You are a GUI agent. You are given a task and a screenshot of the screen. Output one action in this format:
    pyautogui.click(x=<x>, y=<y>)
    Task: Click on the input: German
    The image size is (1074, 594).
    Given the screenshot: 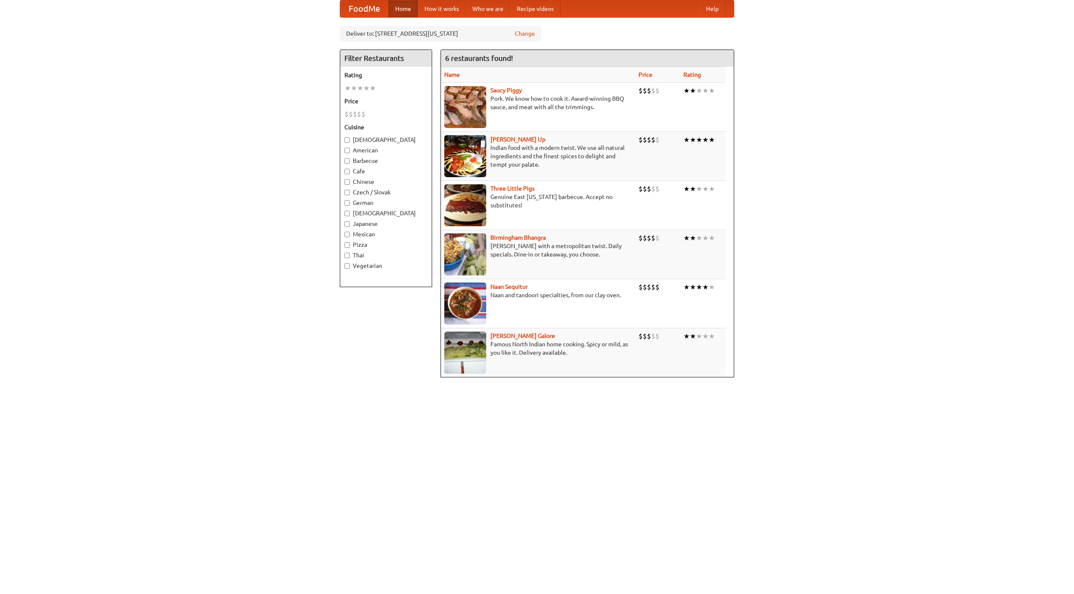 What is the action you would take?
    pyautogui.click(x=347, y=203)
    